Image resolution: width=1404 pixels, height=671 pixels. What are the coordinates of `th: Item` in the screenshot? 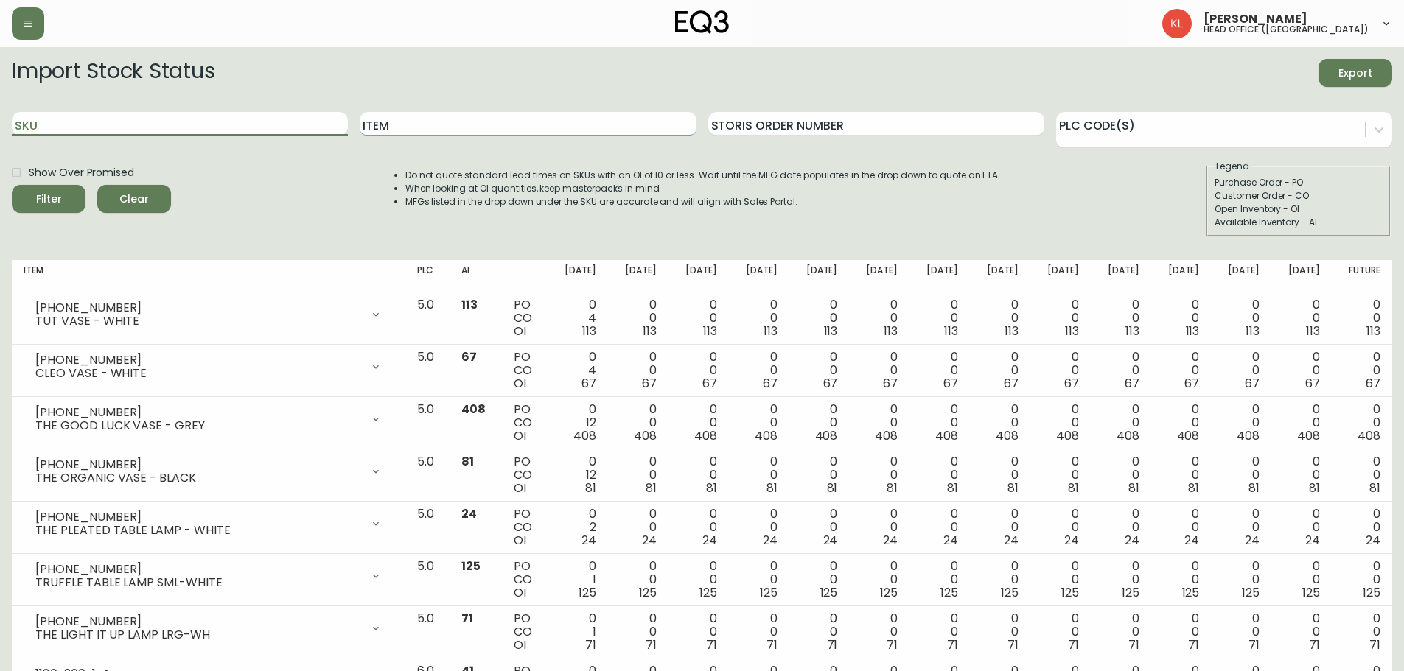 It's located at (209, 276).